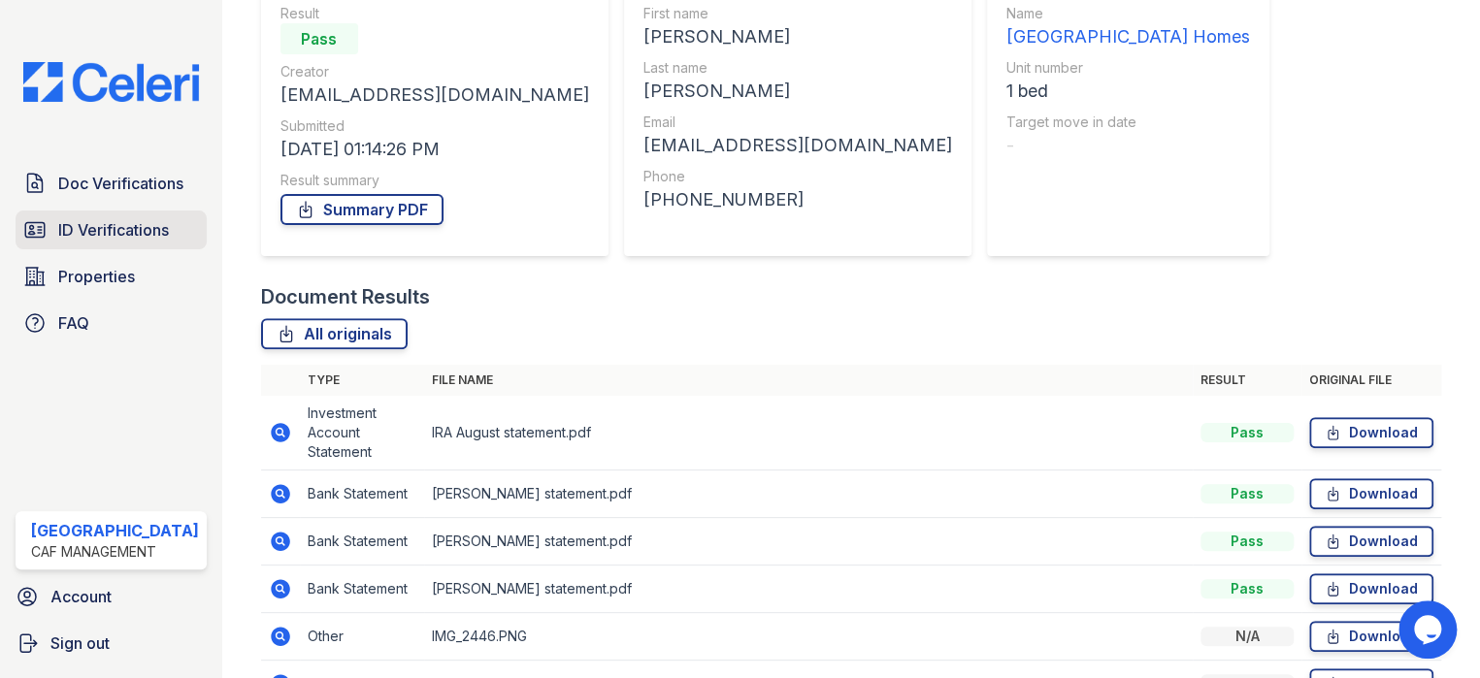  I want to click on a: Properties, so click(111, 277).